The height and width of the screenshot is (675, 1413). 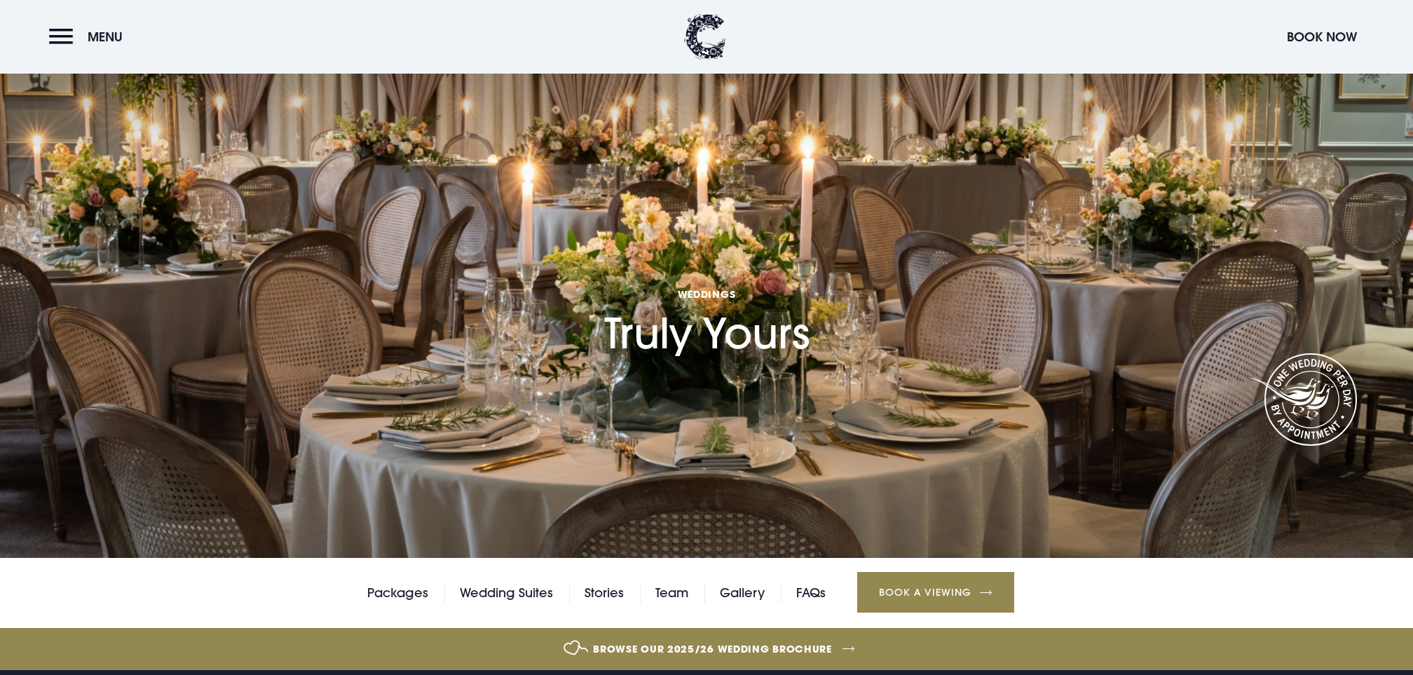 What do you see at coordinates (706, 281) in the screenshot?
I see `h1: Truly Yours` at bounding box center [706, 281].